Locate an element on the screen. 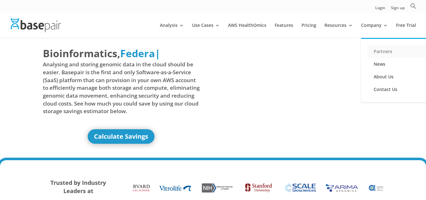 This screenshot has width=426, height=200. a: Search Icon Link is located at coordinates (413, 8).